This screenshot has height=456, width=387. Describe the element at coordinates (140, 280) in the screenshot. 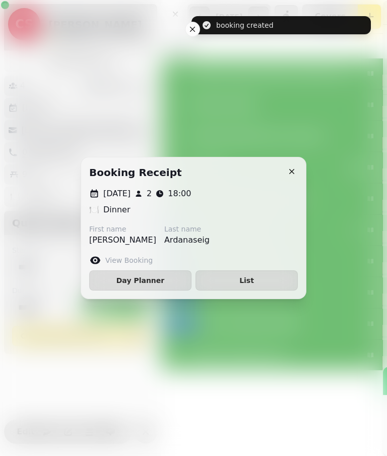

I see `button: Day Planner` at that location.